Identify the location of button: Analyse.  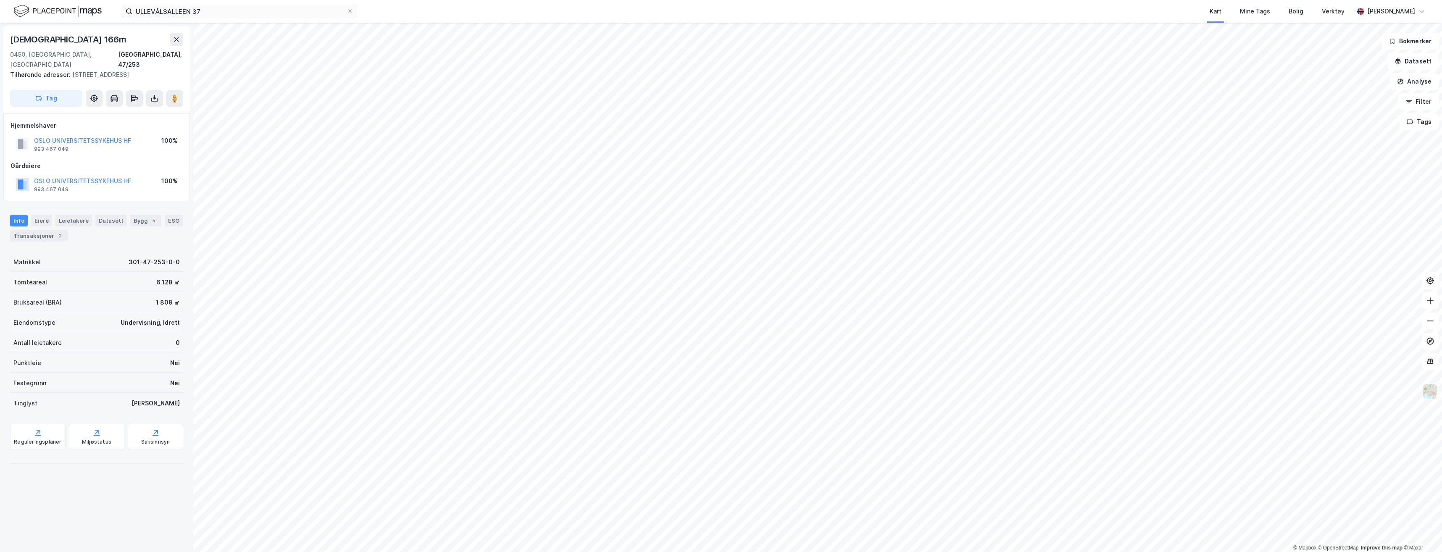
(1414, 81).